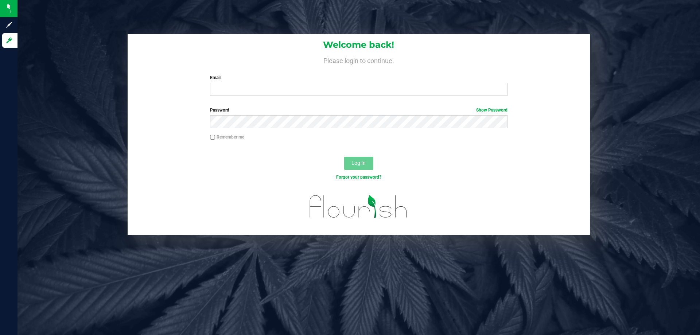  I want to click on input: Remember me, so click(212, 137).